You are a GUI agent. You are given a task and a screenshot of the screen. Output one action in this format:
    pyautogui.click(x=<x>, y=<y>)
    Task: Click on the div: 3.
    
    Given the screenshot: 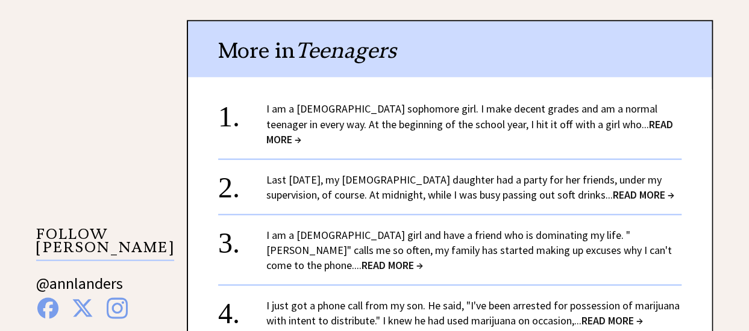 What is the action you would take?
    pyautogui.click(x=242, y=238)
    